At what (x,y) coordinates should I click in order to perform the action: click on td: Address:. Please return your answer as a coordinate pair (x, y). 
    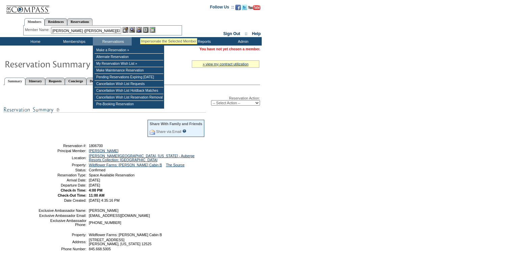
    Looking at the image, I should click on (62, 242).